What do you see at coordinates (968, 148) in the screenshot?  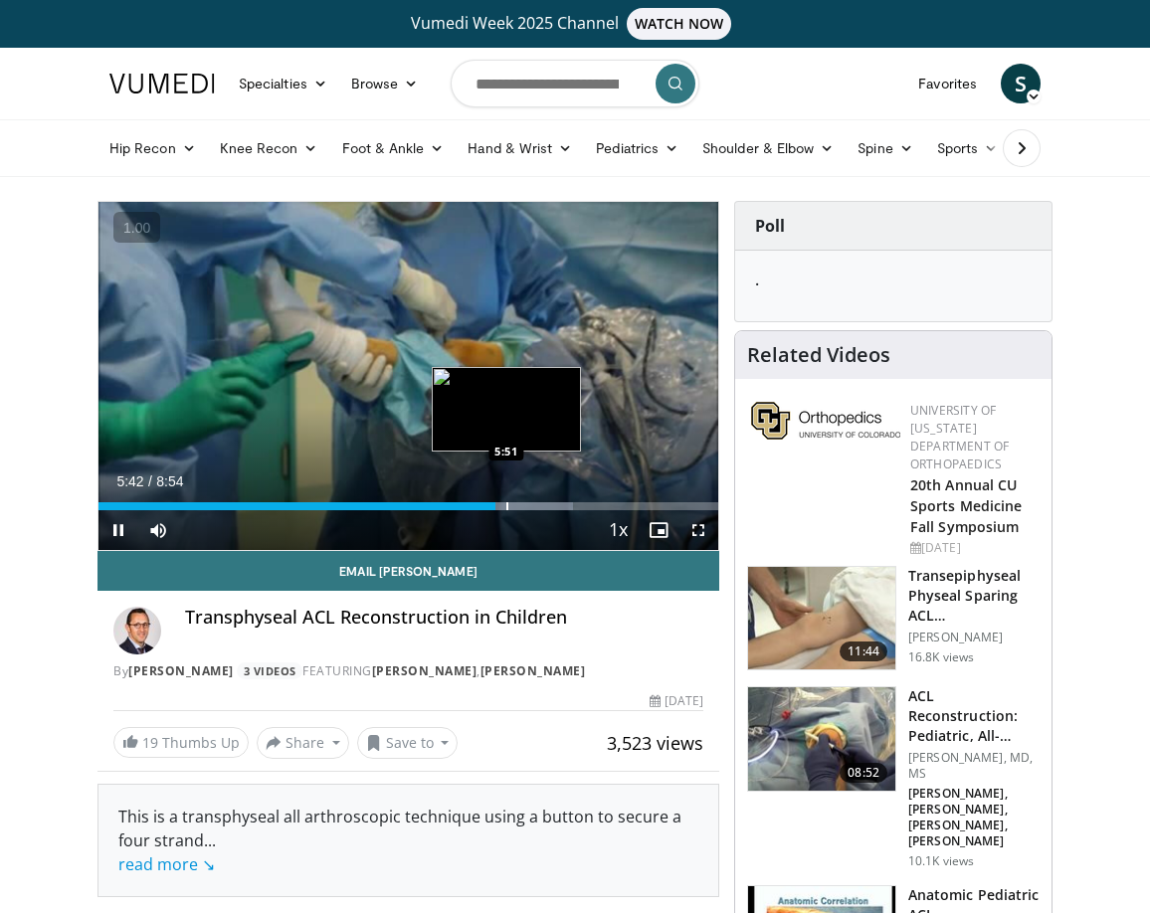 I see `a: Sports` at bounding box center [968, 148].